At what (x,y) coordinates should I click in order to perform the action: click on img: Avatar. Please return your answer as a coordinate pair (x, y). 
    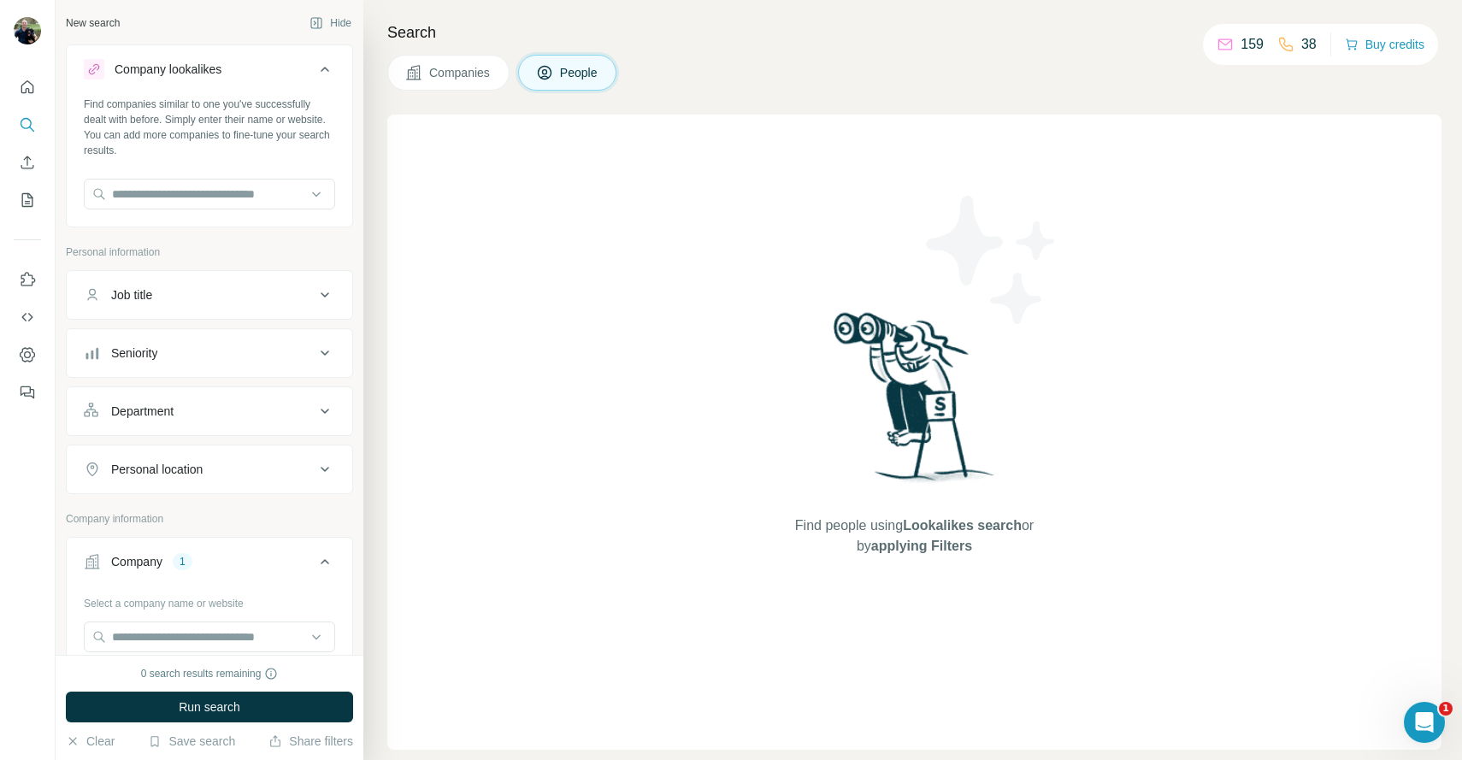
    Looking at the image, I should click on (27, 31).